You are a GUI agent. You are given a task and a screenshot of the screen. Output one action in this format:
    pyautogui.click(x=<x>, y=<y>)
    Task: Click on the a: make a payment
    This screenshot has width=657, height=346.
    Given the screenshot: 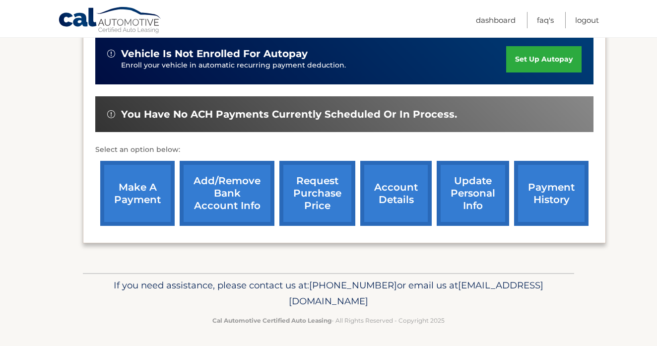 What is the action you would take?
    pyautogui.click(x=137, y=193)
    